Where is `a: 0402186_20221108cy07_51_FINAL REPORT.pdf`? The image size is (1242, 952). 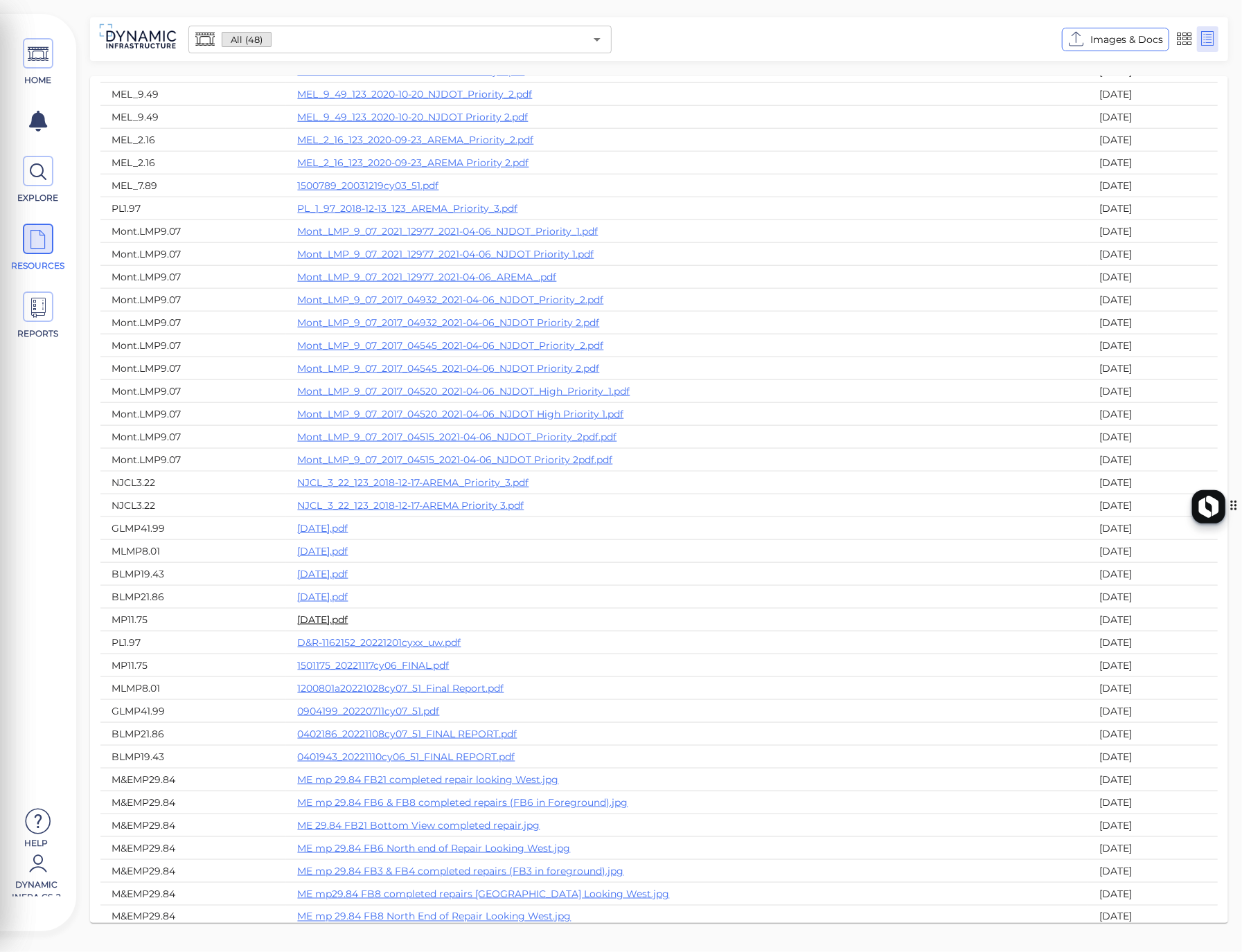 a: 0402186_20221108cy07_51_FINAL REPORT.pdf is located at coordinates (406, 734).